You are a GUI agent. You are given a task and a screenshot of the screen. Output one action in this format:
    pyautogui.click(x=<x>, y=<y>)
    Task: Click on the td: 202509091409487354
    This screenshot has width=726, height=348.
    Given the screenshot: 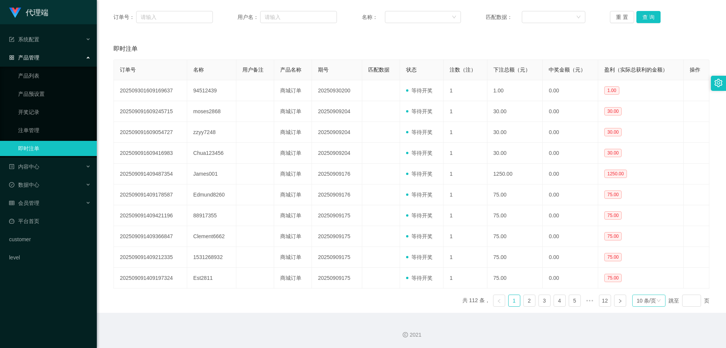 What is the action you would take?
    pyautogui.click(x=151, y=174)
    